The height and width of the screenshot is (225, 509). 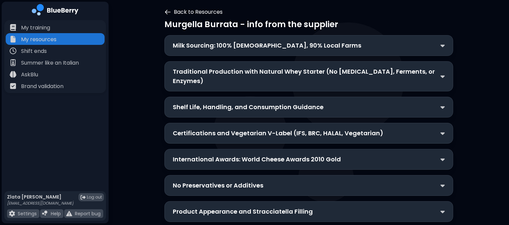 I want to click on p: Report bug, so click(x=88, y=213).